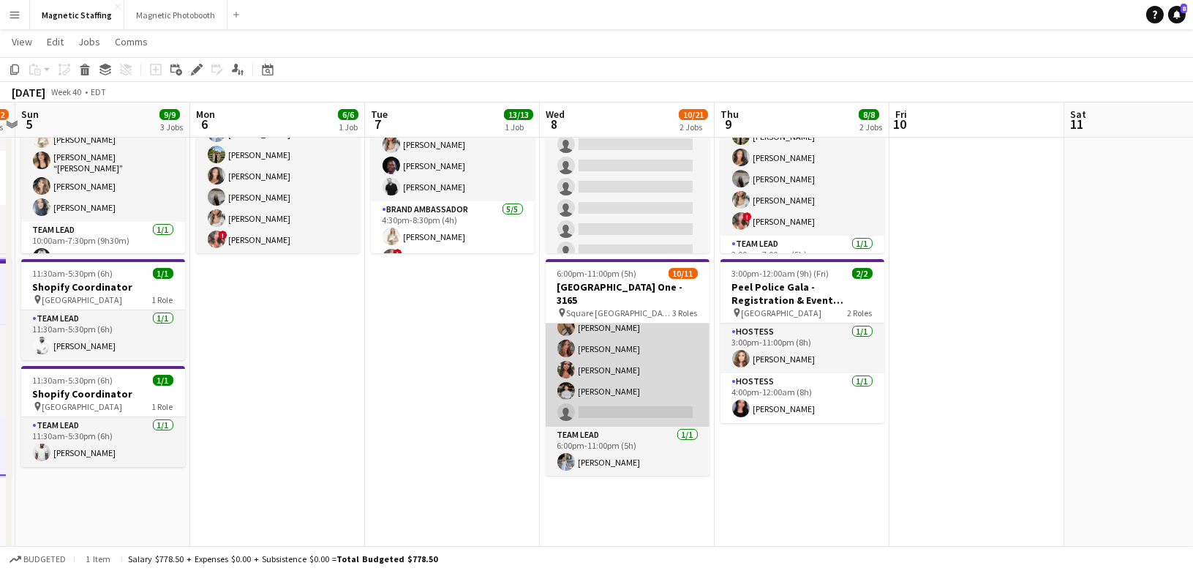 This screenshot has width=1193, height=571. I want to click on span: 3 Roles, so click(686, 312).